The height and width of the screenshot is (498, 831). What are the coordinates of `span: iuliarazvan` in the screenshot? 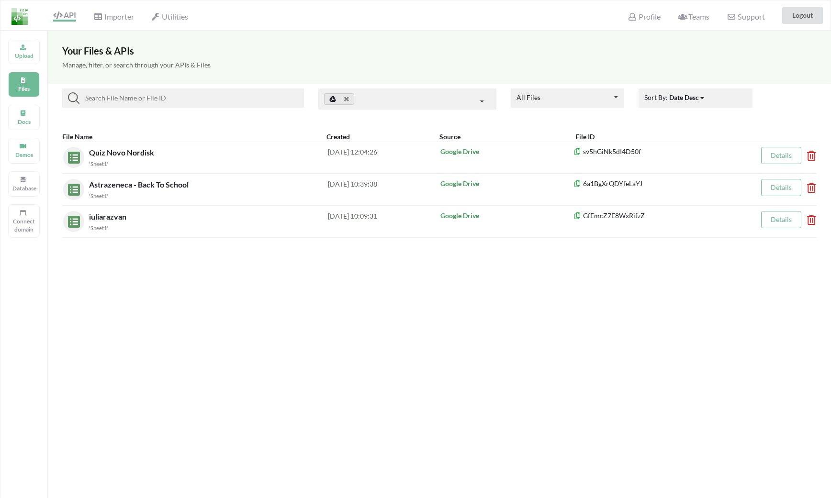 It's located at (109, 216).